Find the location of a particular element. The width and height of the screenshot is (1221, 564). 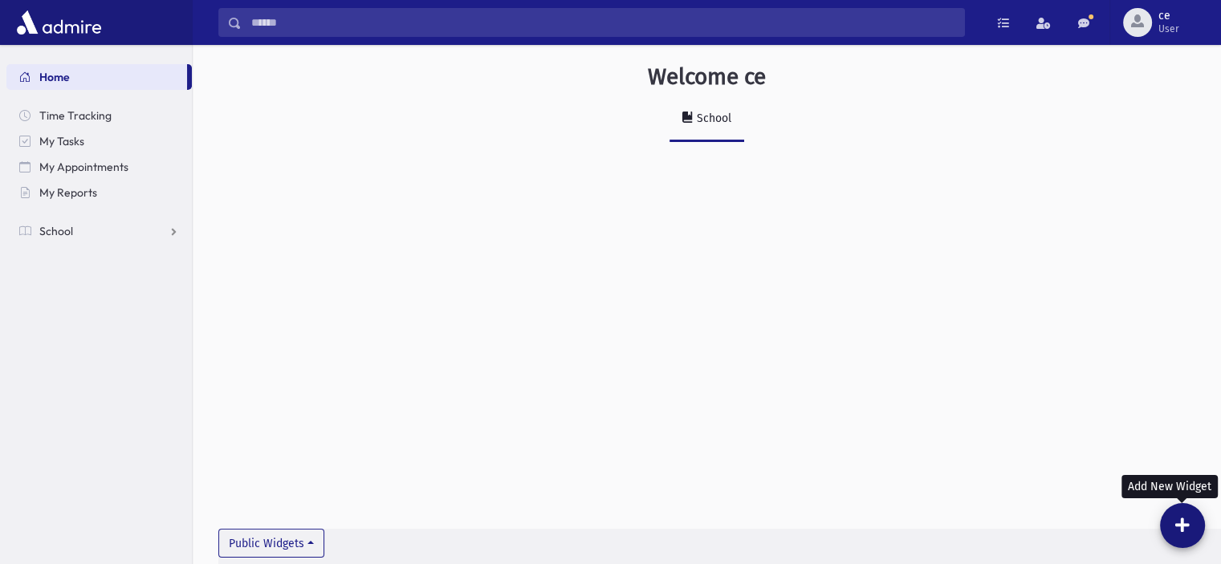

a: My Tasks is located at coordinates (99, 141).